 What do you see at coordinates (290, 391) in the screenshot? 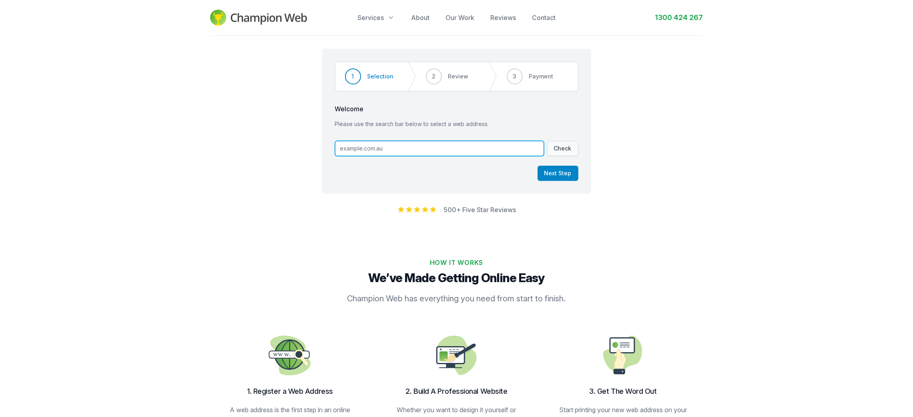
I see `h3: 1. Register a Web Address` at bounding box center [290, 391].